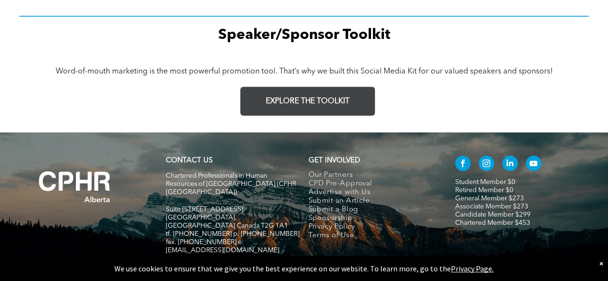 The width and height of the screenshot is (608, 281). Describe the element at coordinates (189, 161) in the screenshot. I see `a: CONTACT US` at that location.